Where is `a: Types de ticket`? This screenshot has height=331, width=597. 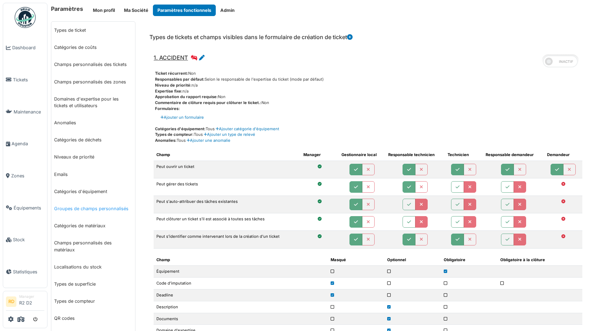
a: Types de ticket is located at coordinates (93, 30).